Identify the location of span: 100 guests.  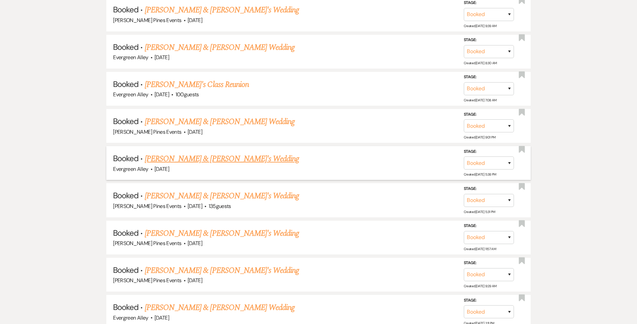
(187, 94).